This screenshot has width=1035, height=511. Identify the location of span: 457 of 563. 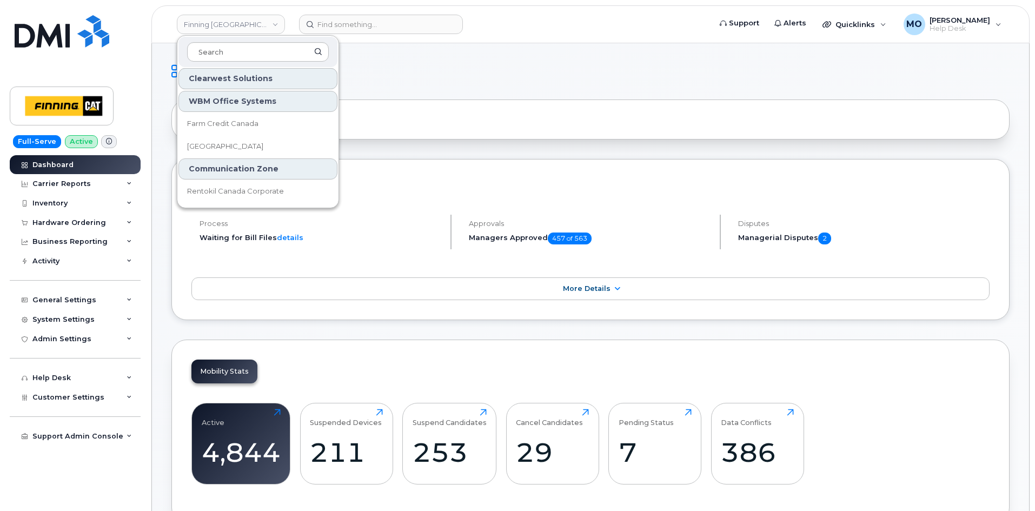
(570, 239).